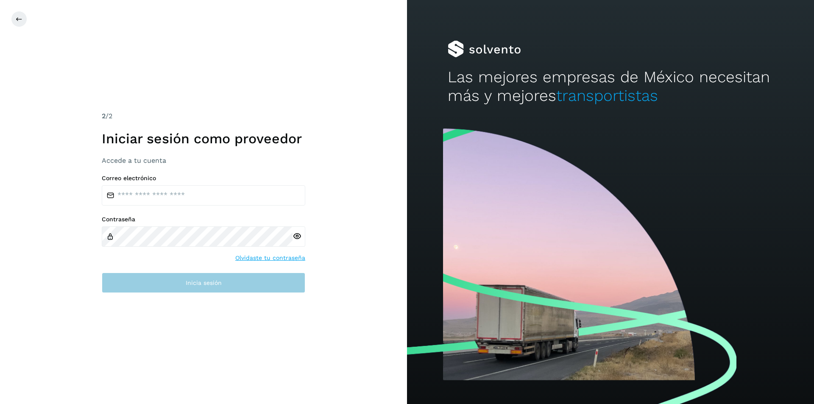 The image size is (814, 404). What do you see at coordinates (270, 258) in the screenshot?
I see `a: Olvidaste tu contraseña` at bounding box center [270, 258].